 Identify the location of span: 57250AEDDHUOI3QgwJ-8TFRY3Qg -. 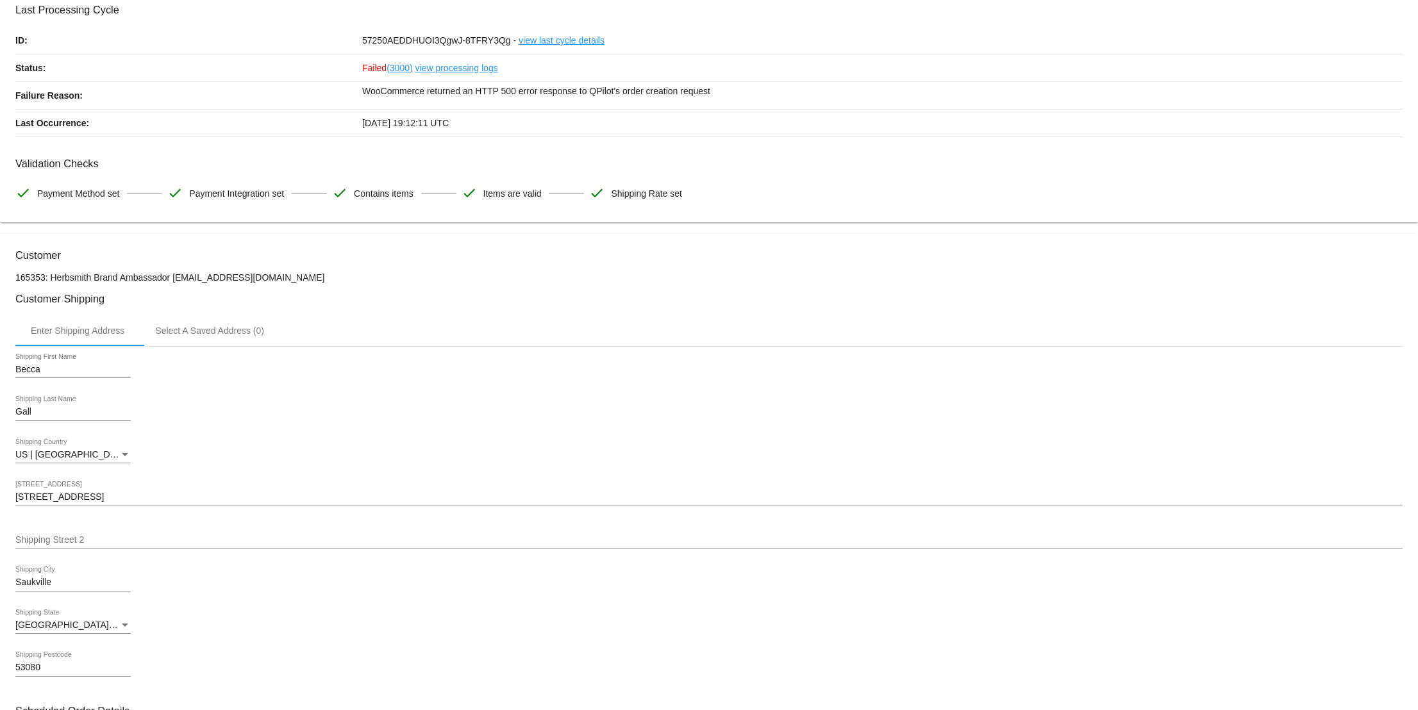
(439, 40).